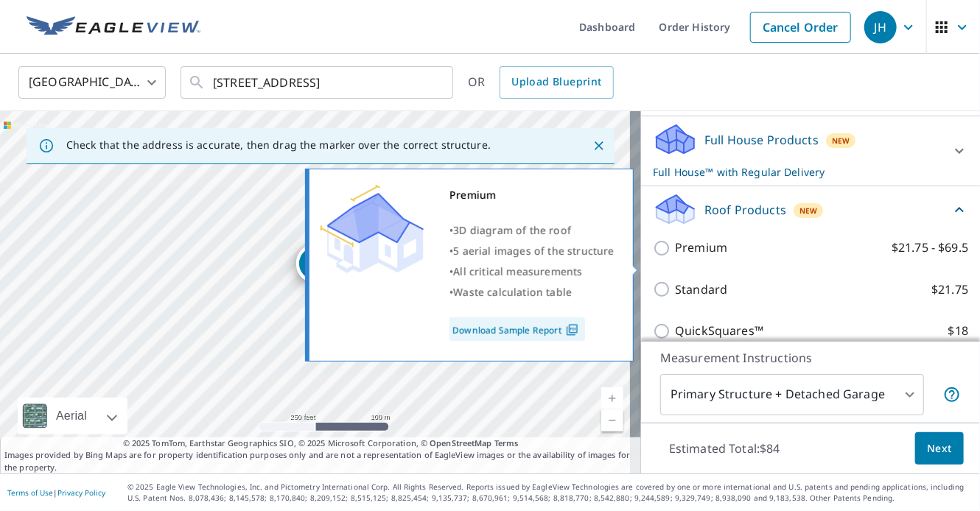 This screenshot has height=511, width=980. Describe the element at coordinates (318, 83) in the screenshot. I see `input: Search by address or latitude-longitude` at that location.